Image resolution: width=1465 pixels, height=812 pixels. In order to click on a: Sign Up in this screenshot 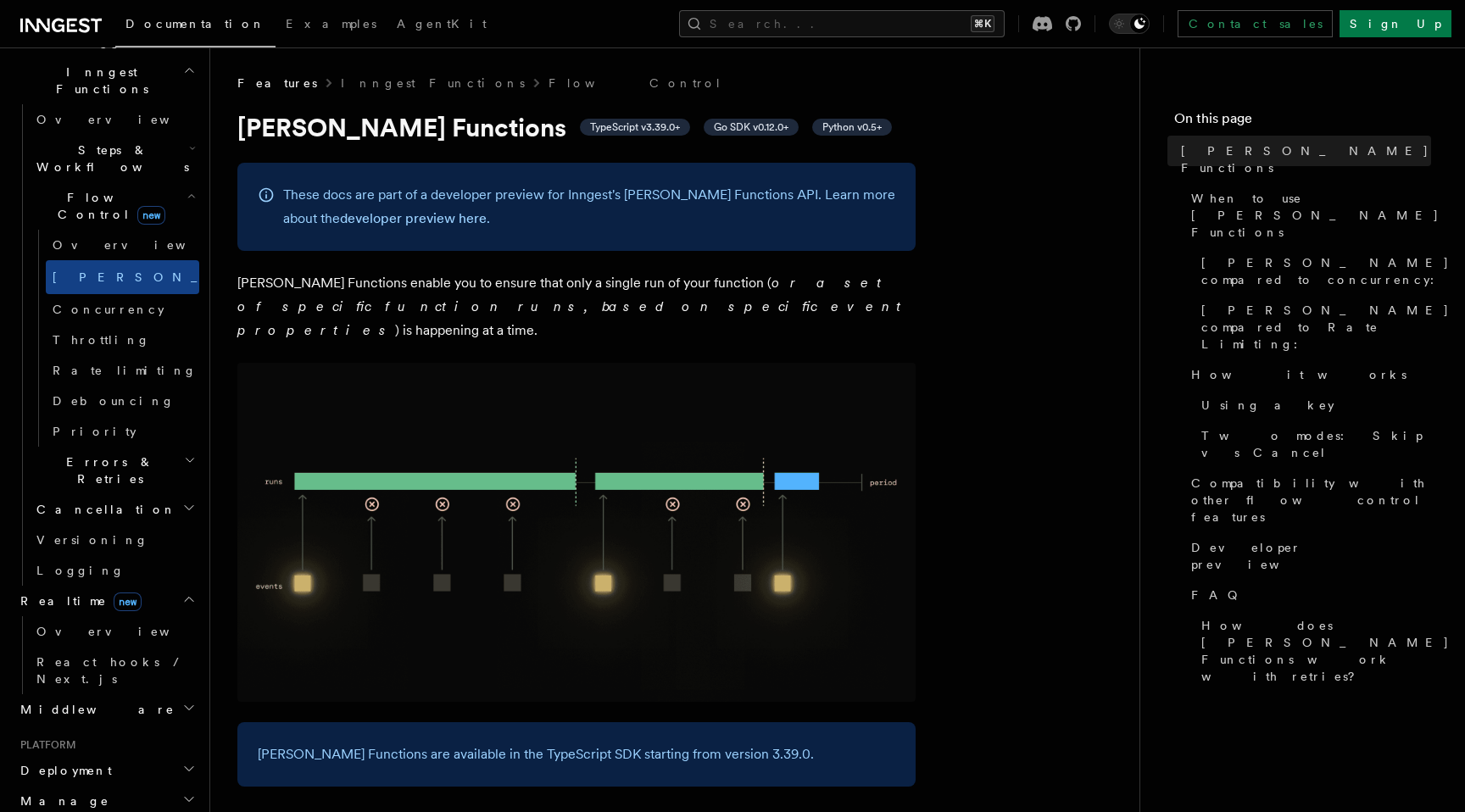, I will do `click(1396, 24)`.